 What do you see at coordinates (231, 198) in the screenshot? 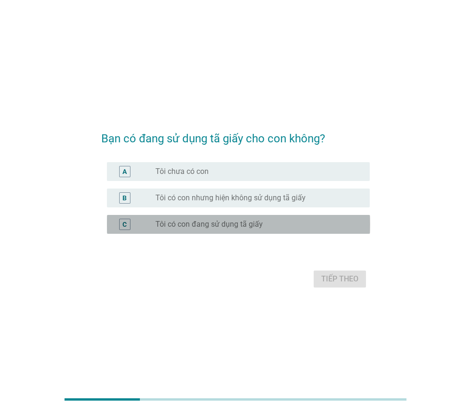
I see `label: Tôi có con nhưng hiện không sử dụng tã giấy` at bounding box center [231, 198].